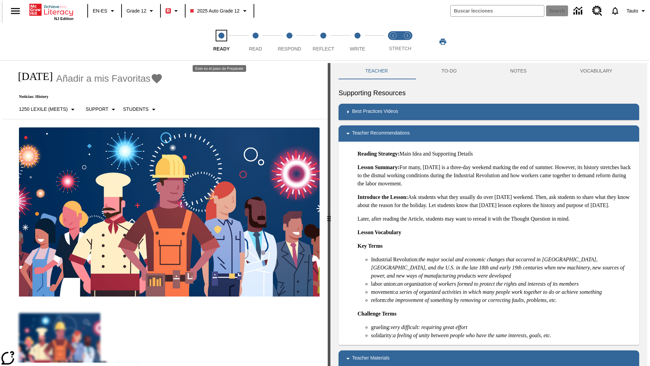  What do you see at coordinates (103, 79) in the screenshot?
I see `span: Añadir a mis Favoritas` at bounding box center [103, 79].